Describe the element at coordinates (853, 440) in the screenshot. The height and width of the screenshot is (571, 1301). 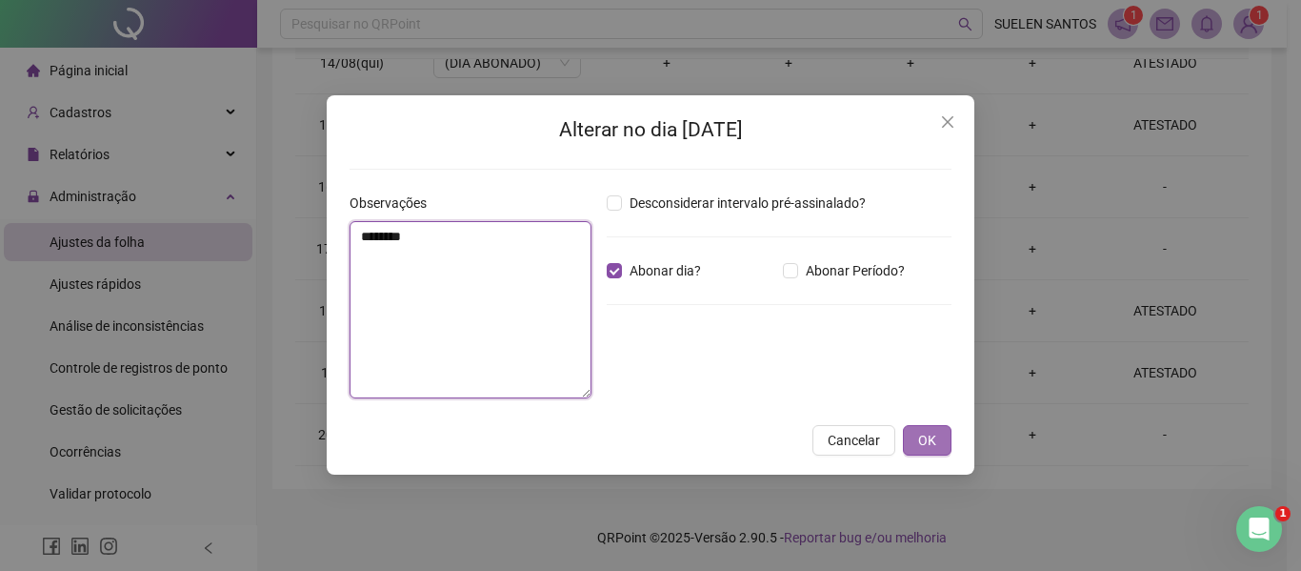
I see `span: Cancelar` at that location.